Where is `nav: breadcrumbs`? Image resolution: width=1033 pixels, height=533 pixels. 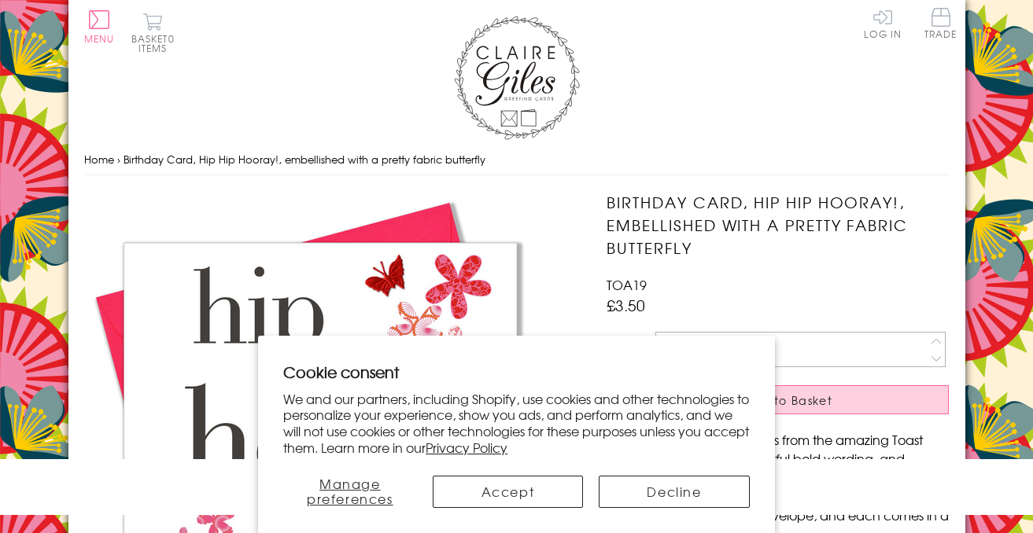
nav: breadcrumbs is located at coordinates (517, 160).